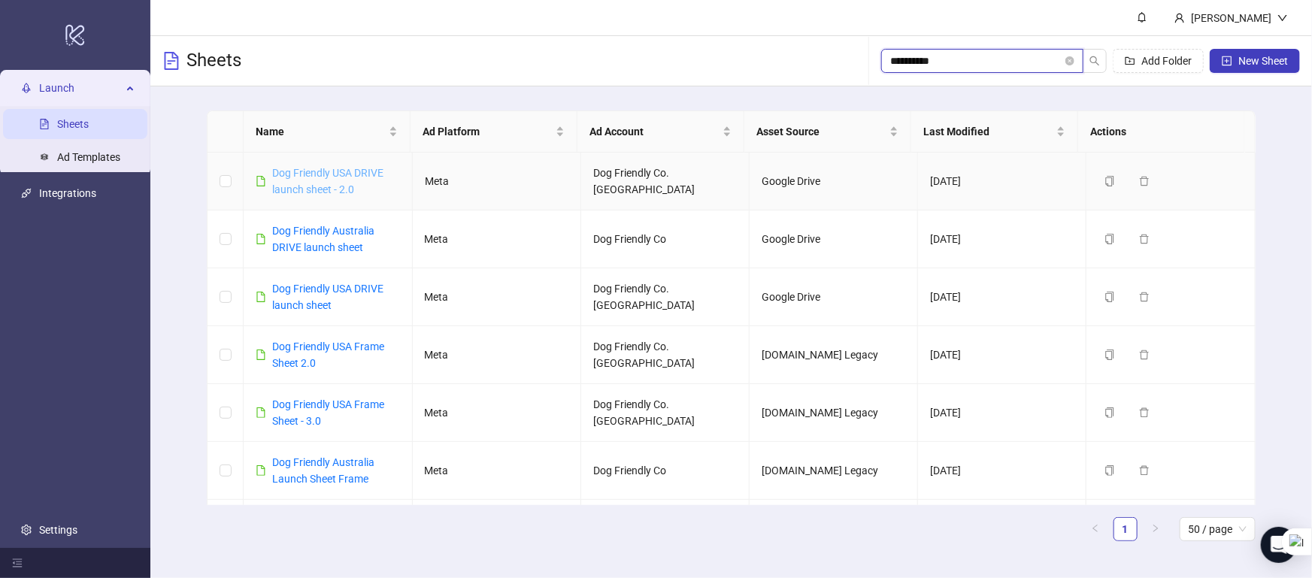 Image resolution: width=1312 pixels, height=578 pixels. Describe the element at coordinates (328, 355) in the screenshot. I see `a: Dog Friendly USA Frame Sheet 2.0` at that location.